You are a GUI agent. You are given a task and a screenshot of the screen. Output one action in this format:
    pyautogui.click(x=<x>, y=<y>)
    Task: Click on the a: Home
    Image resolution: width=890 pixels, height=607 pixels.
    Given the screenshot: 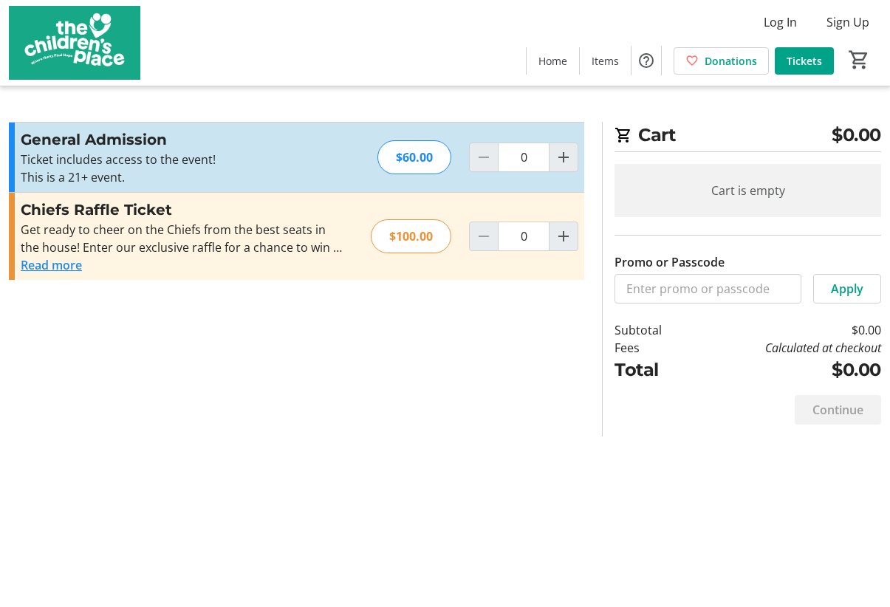 What is the action you would take?
    pyautogui.click(x=553, y=61)
    